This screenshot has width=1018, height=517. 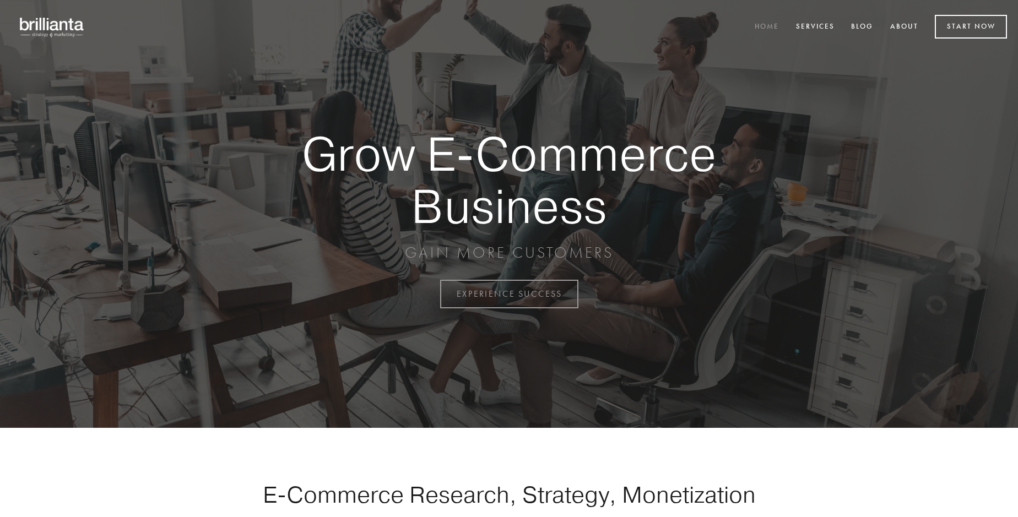 I want to click on a: Services, so click(x=815, y=27).